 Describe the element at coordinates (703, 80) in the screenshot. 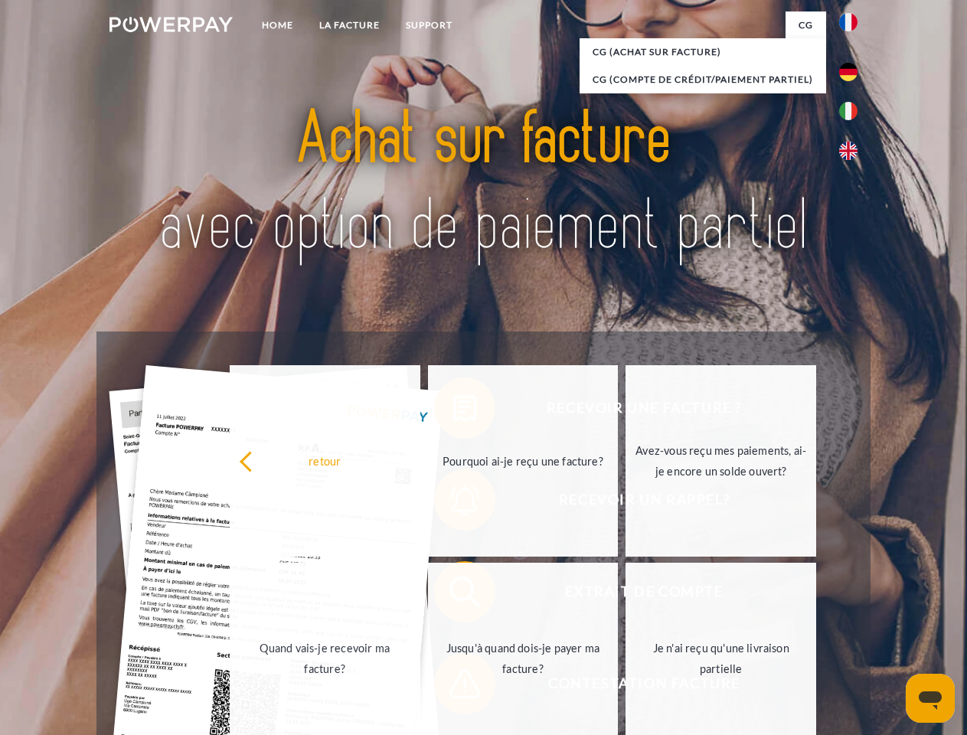

I see `a: CG (Compte de crédit/paiement partiel)` at that location.